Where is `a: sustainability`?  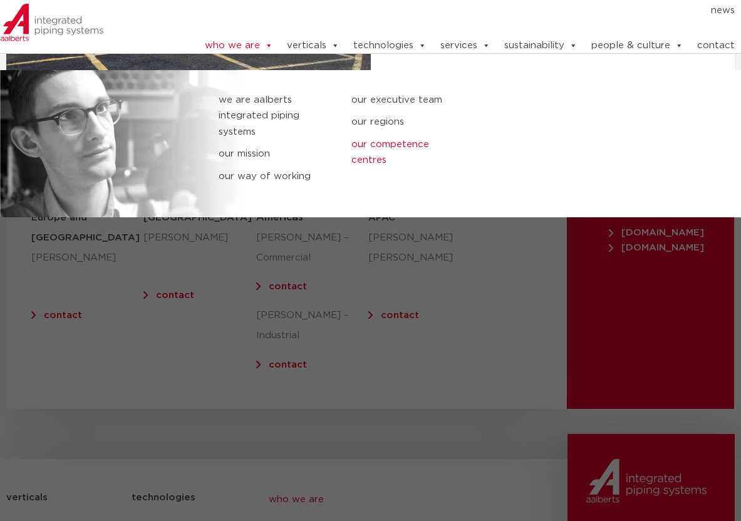
a: sustainability is located at coordinates (541, 46).